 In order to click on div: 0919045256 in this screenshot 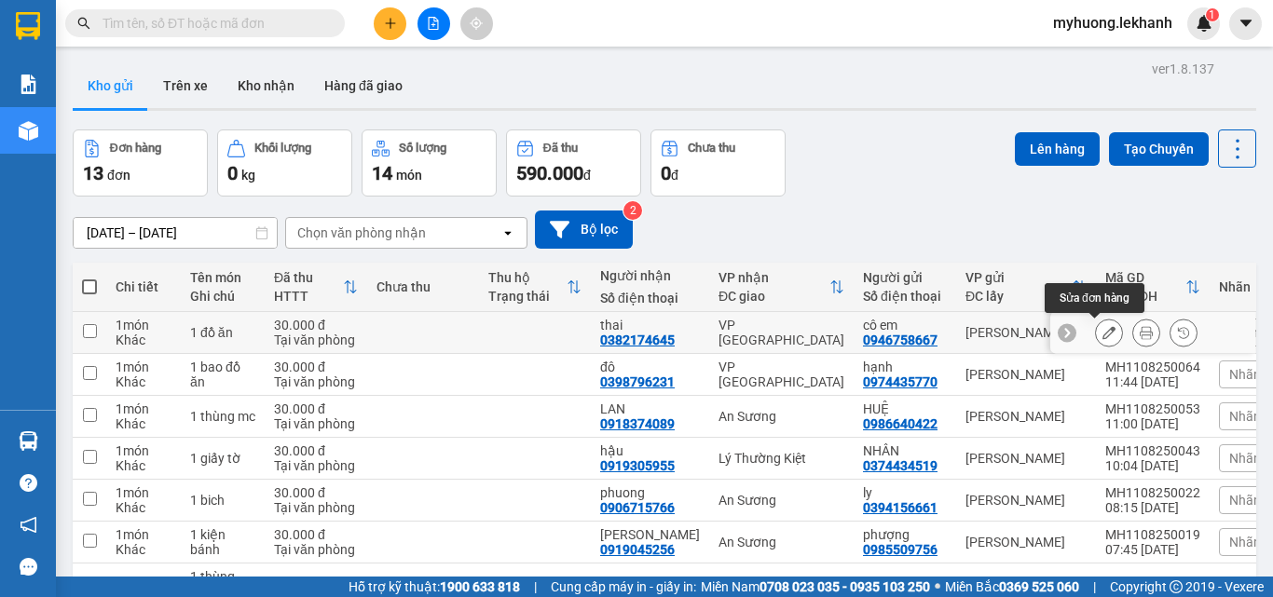, I will do `click(637, 550)`.